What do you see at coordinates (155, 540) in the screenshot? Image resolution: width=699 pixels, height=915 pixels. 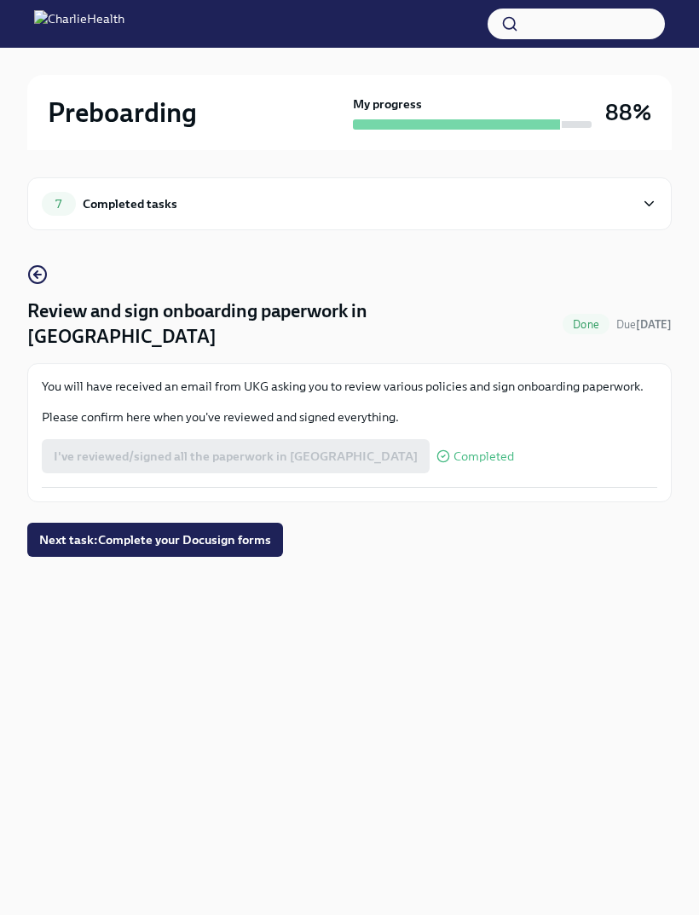 I see `button: Next task:Complete your Docusign forms` at bounding box center [155, 540].